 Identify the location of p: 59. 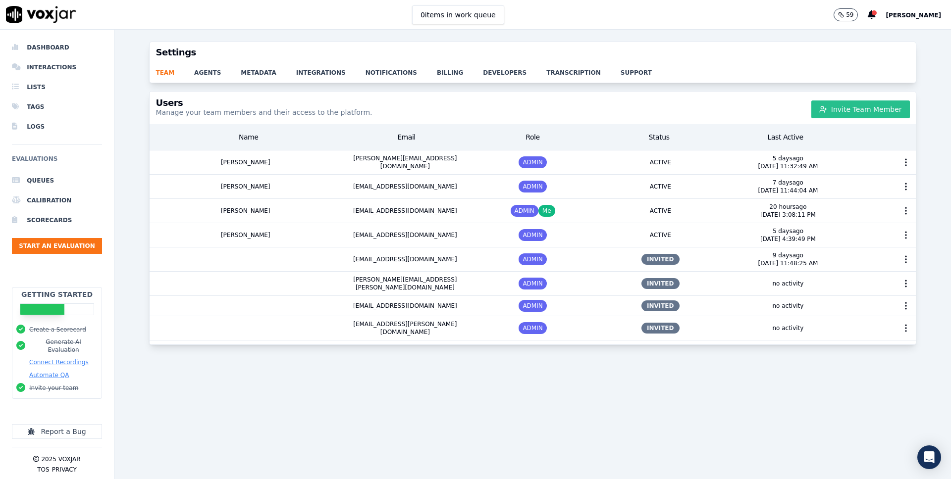
(849, 15).